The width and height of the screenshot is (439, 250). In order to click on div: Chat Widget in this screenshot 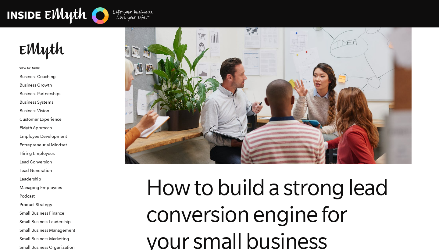, I will do `click(424, 235)`.